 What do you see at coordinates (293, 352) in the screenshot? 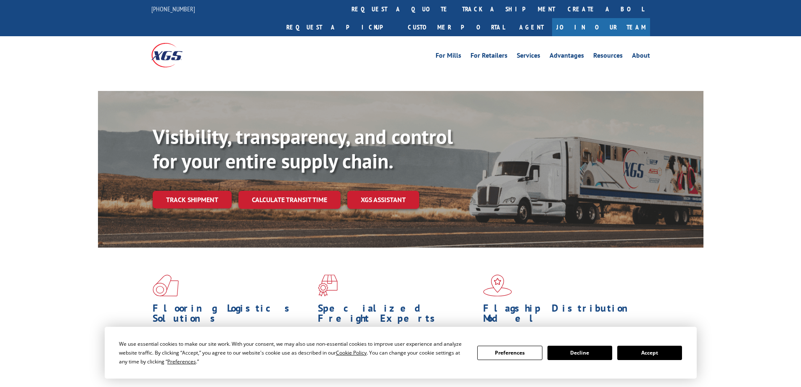
I see `div: We use essential cookies to make our site work. With your consent, we may also use non-essential ...` at bounding box center [293, 352].